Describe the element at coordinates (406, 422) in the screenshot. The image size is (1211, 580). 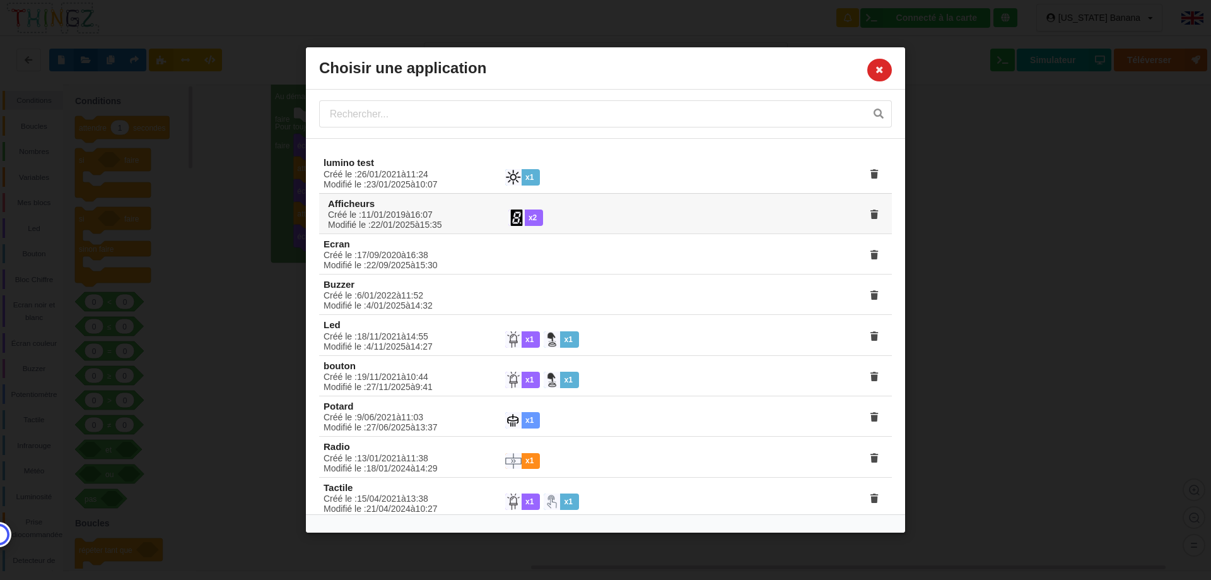
I see `div: Créé le : 9 / 06 / 2021 à 11 : 03 Modifié le : 27 / 06 / 2025 à 13 : 37` at that location.